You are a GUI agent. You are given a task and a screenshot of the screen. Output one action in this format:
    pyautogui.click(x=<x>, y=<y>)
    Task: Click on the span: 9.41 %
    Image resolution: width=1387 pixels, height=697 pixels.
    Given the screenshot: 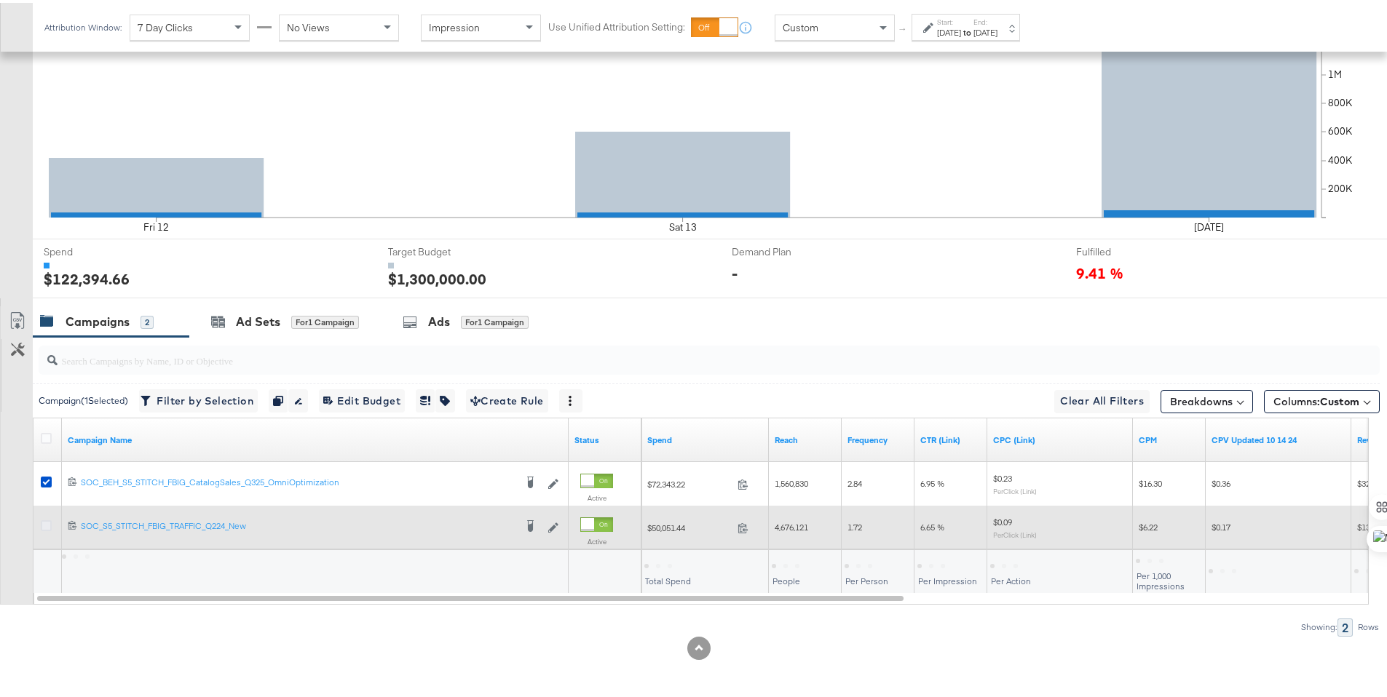 What is the action you would take?
    pyautogui.click(x=1099, y=269)
    